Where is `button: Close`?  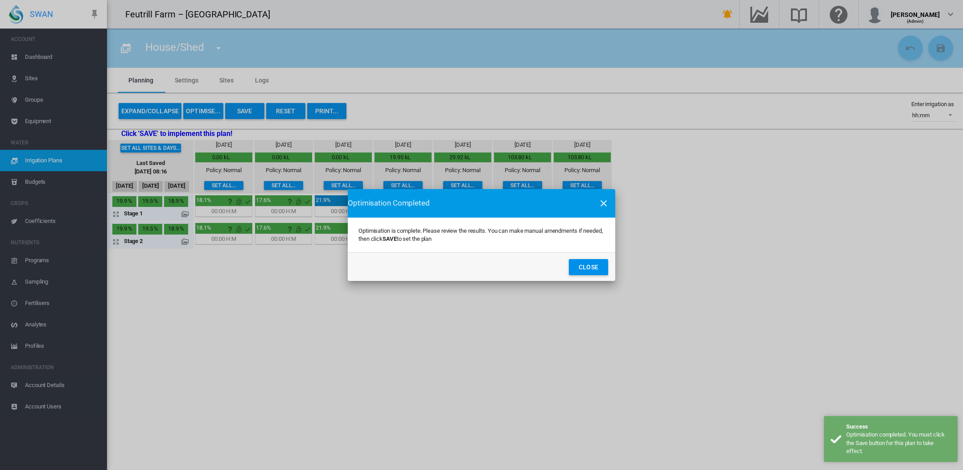
button: Close is located at coordinates (589, 267).